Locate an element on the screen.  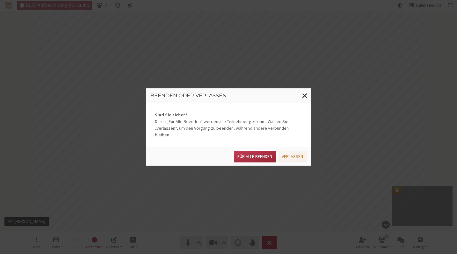
button: Verlassen is located at coordinates (292, 157).